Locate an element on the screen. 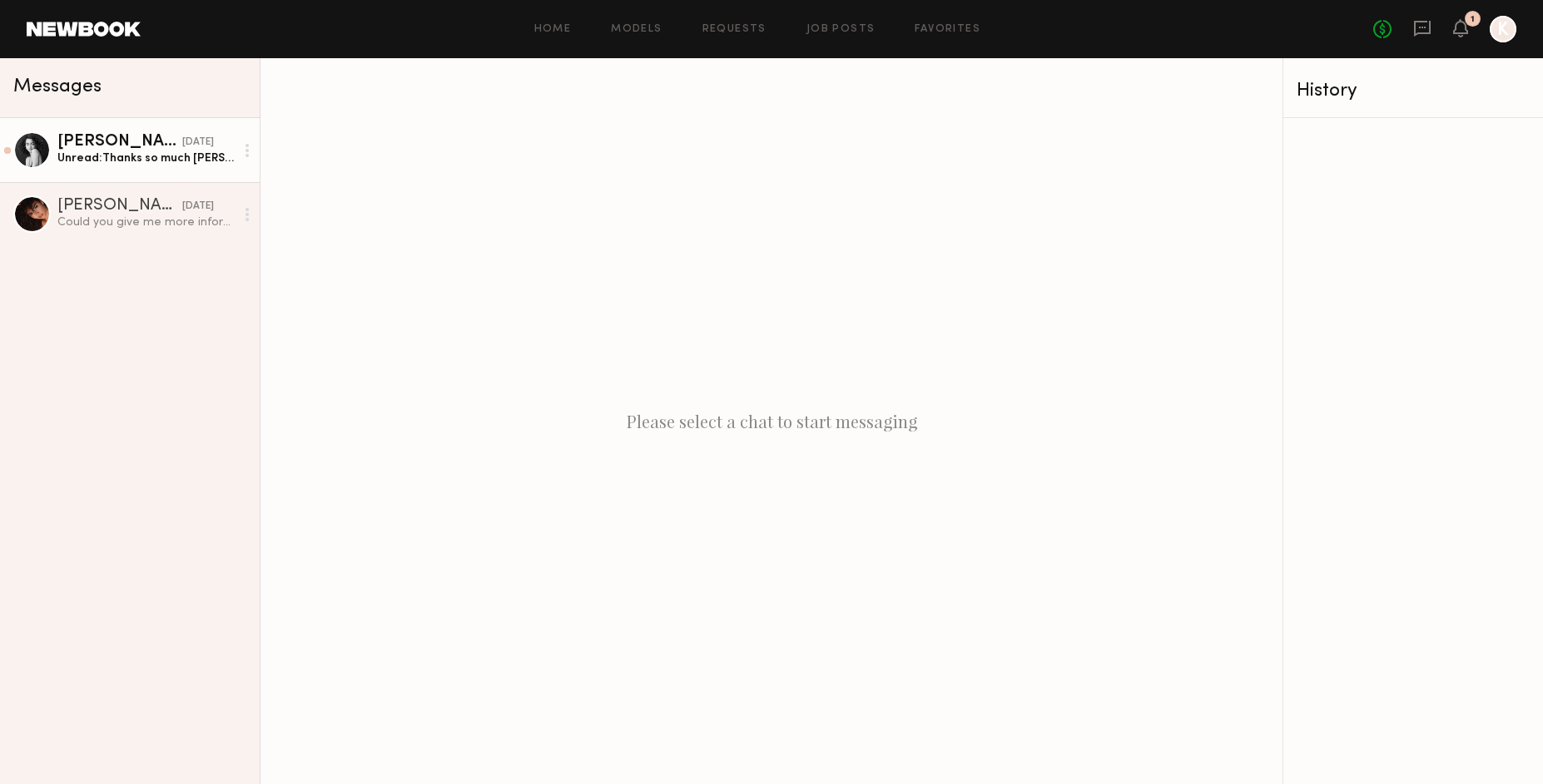  a: Job Posts is located at coordinates (841, 29).